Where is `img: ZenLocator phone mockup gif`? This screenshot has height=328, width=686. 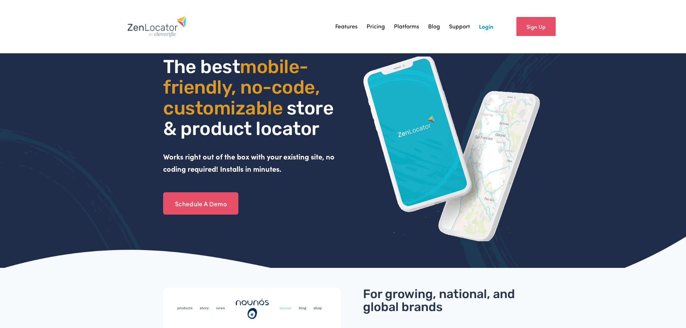
img: ZenLocator phone mockup gif is located at coordinates (452, 149).